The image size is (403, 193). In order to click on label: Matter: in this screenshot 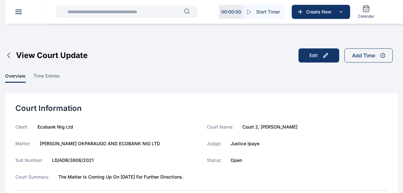, I will do `click(23, 144)`.